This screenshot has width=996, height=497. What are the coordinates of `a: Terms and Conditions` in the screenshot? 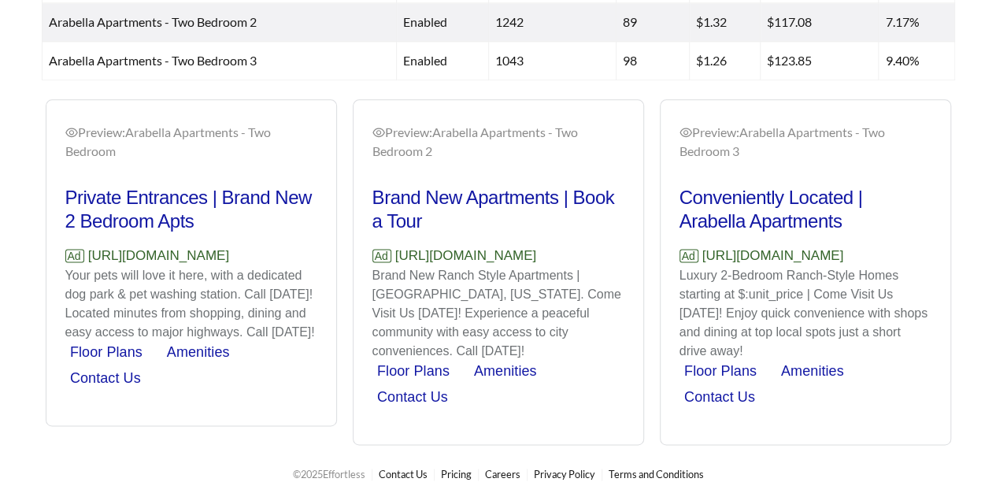 It's located at (656, 474).